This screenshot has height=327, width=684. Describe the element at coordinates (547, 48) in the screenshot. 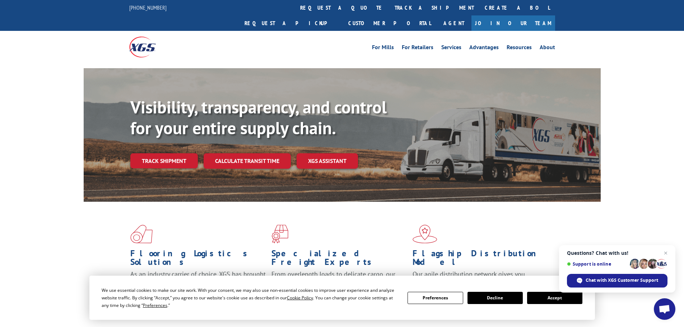

I see `a: About` at that location.